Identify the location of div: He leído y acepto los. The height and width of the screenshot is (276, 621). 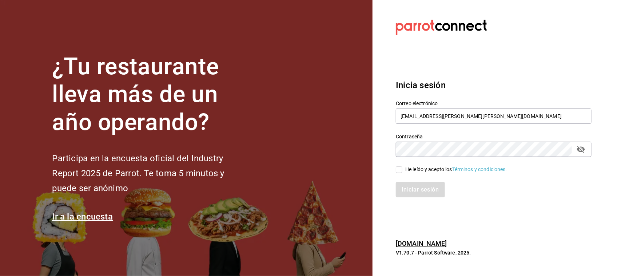
(456, 169).